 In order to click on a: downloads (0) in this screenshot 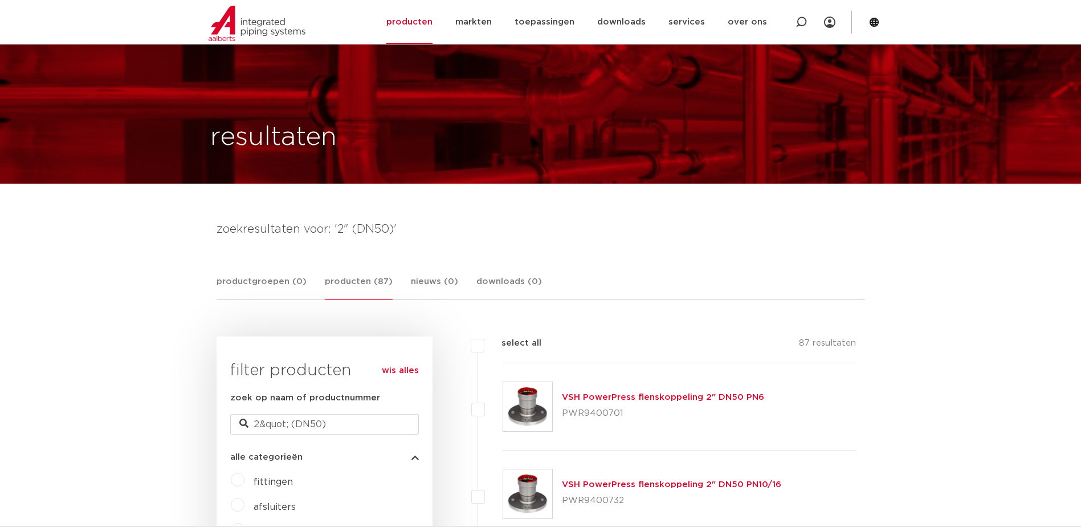, I will do `click(509, 287)`.